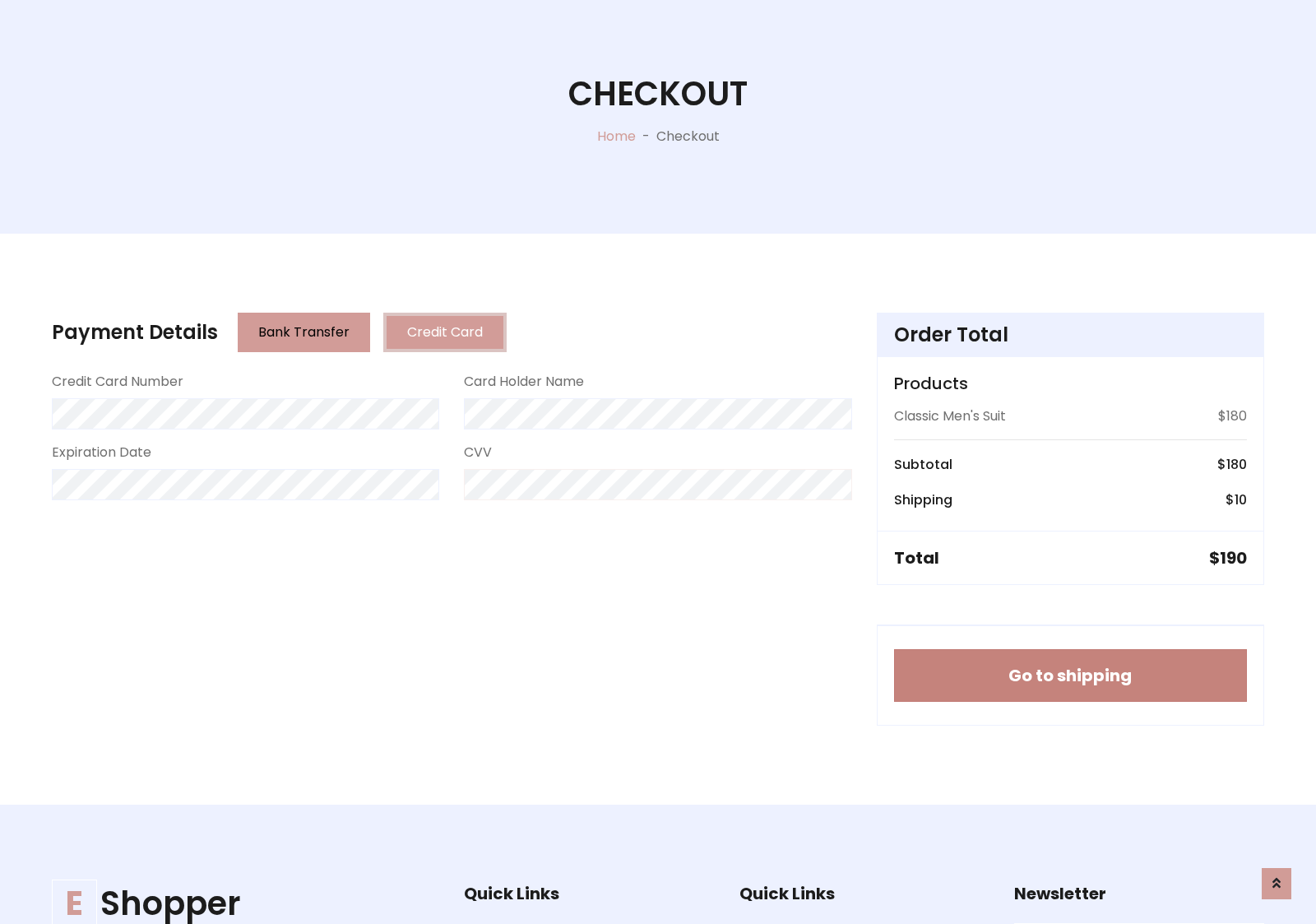 This screenshot has height=924, width=1316. What do you see at coordinates (917, 558) in the screenshot?
I see `h5: Total` at bounding box center [917, 558].